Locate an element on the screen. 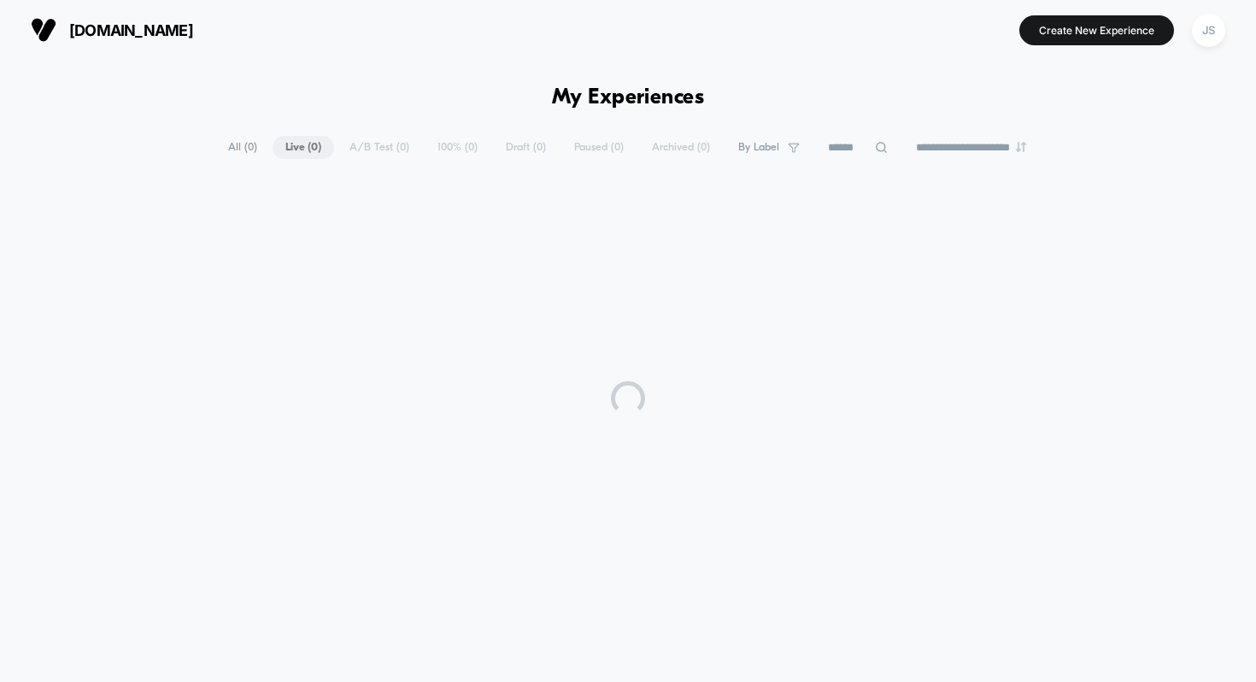 The width and height of the screenshot is (1256, 682). span: By Label is located at coordinates (759, 147).